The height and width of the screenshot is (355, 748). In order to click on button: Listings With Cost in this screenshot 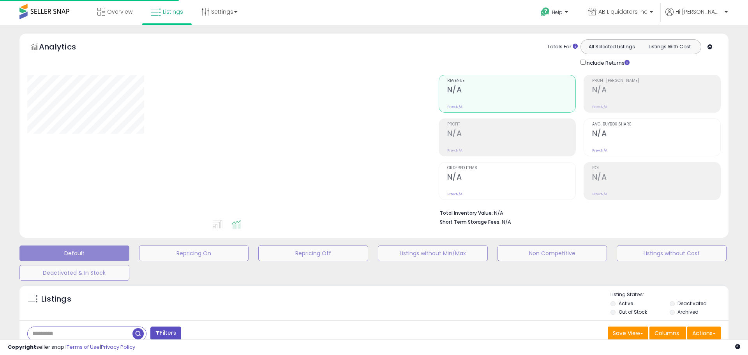, I will do `click(670, 47)`.